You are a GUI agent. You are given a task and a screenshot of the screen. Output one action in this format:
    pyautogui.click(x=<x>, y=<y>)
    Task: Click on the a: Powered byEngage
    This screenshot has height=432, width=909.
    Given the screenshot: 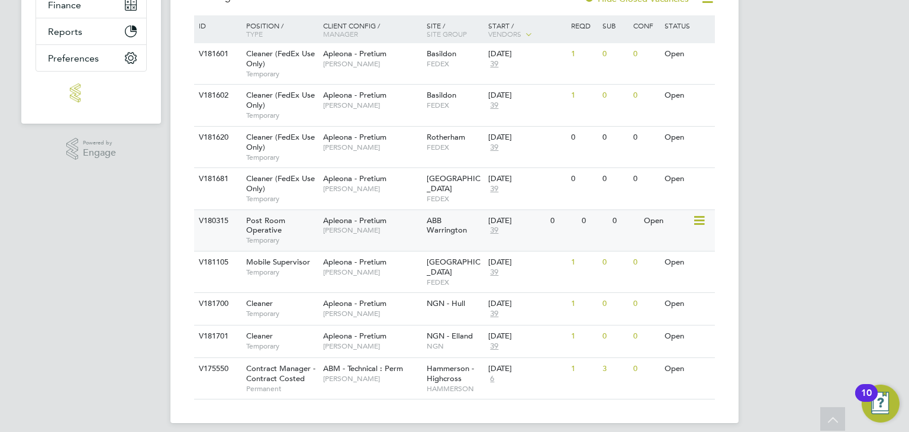 What is the action you would take?
    pyautogui.click(x=91, y=149)
    